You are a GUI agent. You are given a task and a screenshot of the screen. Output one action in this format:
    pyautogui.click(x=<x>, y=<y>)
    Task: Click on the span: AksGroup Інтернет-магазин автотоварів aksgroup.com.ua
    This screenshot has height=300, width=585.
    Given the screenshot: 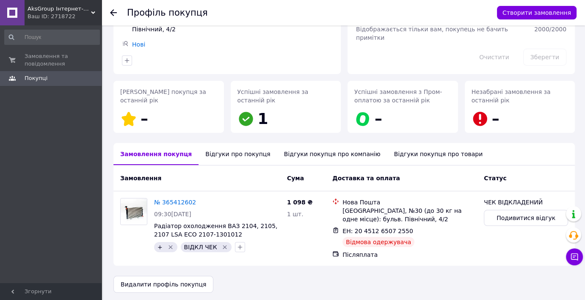 What is the action you would take?
    pyautogui.click(x=59, y=9)
    